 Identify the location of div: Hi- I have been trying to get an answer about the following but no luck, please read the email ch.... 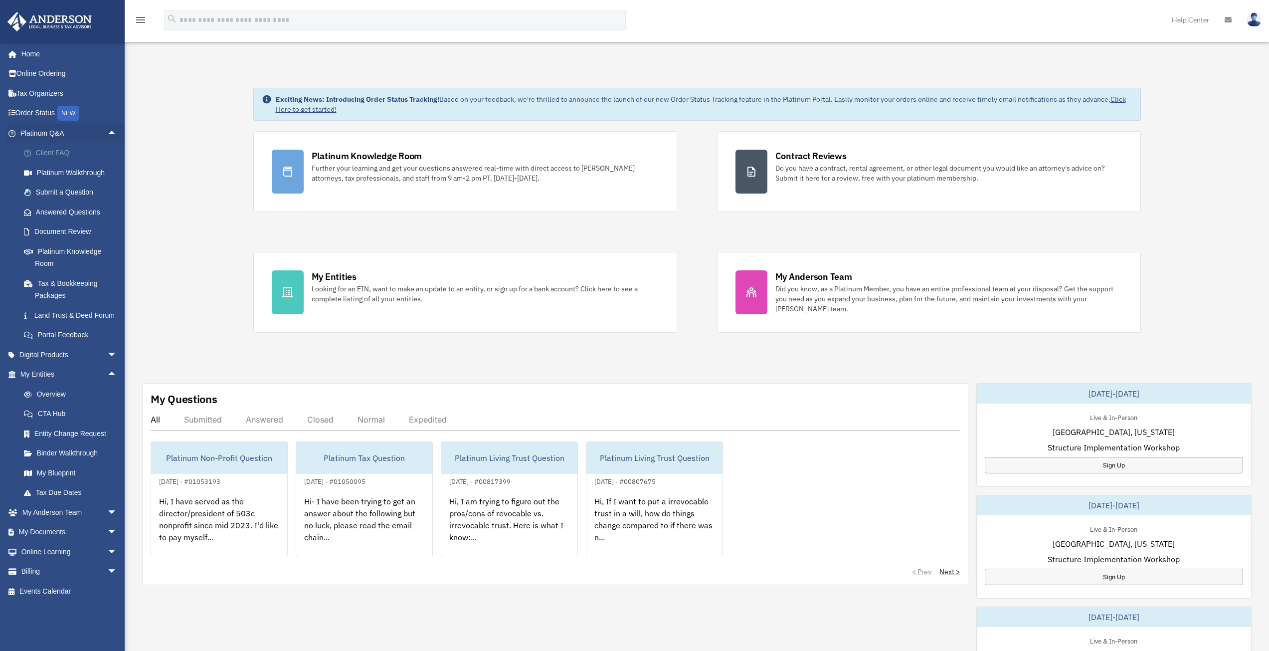
(364, 526).